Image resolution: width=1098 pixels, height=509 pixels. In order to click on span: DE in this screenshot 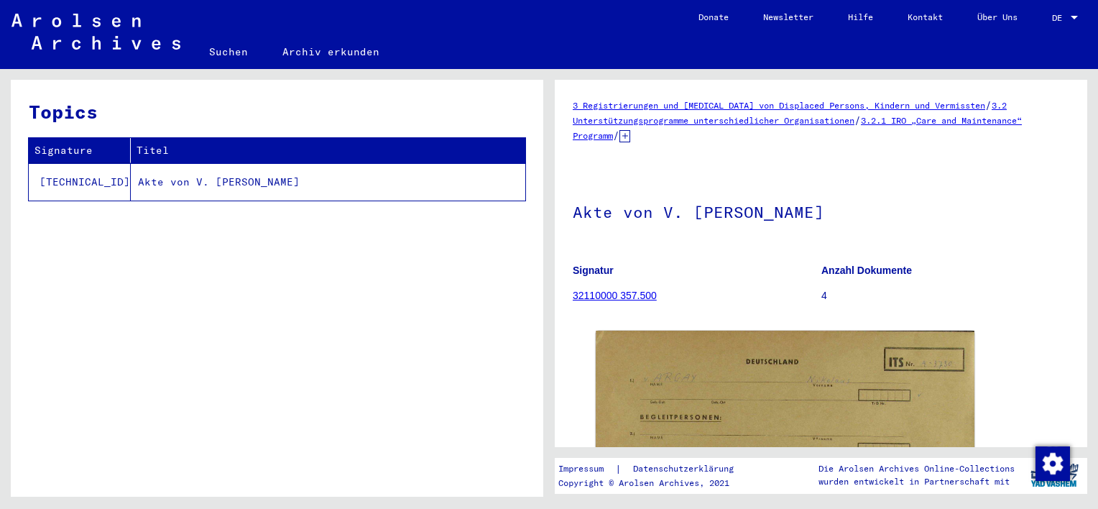, I will do `click(1060, 18)`.